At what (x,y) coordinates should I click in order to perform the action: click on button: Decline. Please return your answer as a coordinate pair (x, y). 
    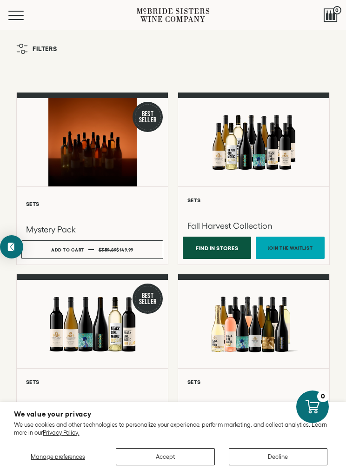
    Looking at the image, I should click on (278, 456).